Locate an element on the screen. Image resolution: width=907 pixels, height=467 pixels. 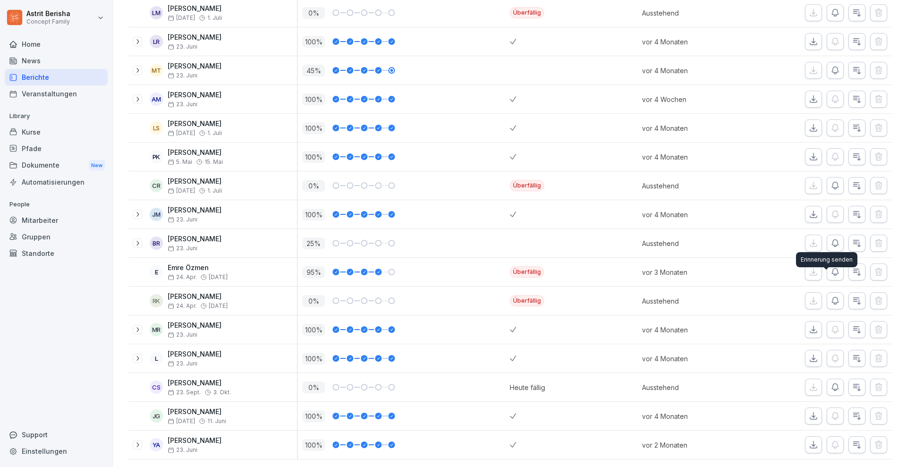
div: E is located at coordinates (156, 272).